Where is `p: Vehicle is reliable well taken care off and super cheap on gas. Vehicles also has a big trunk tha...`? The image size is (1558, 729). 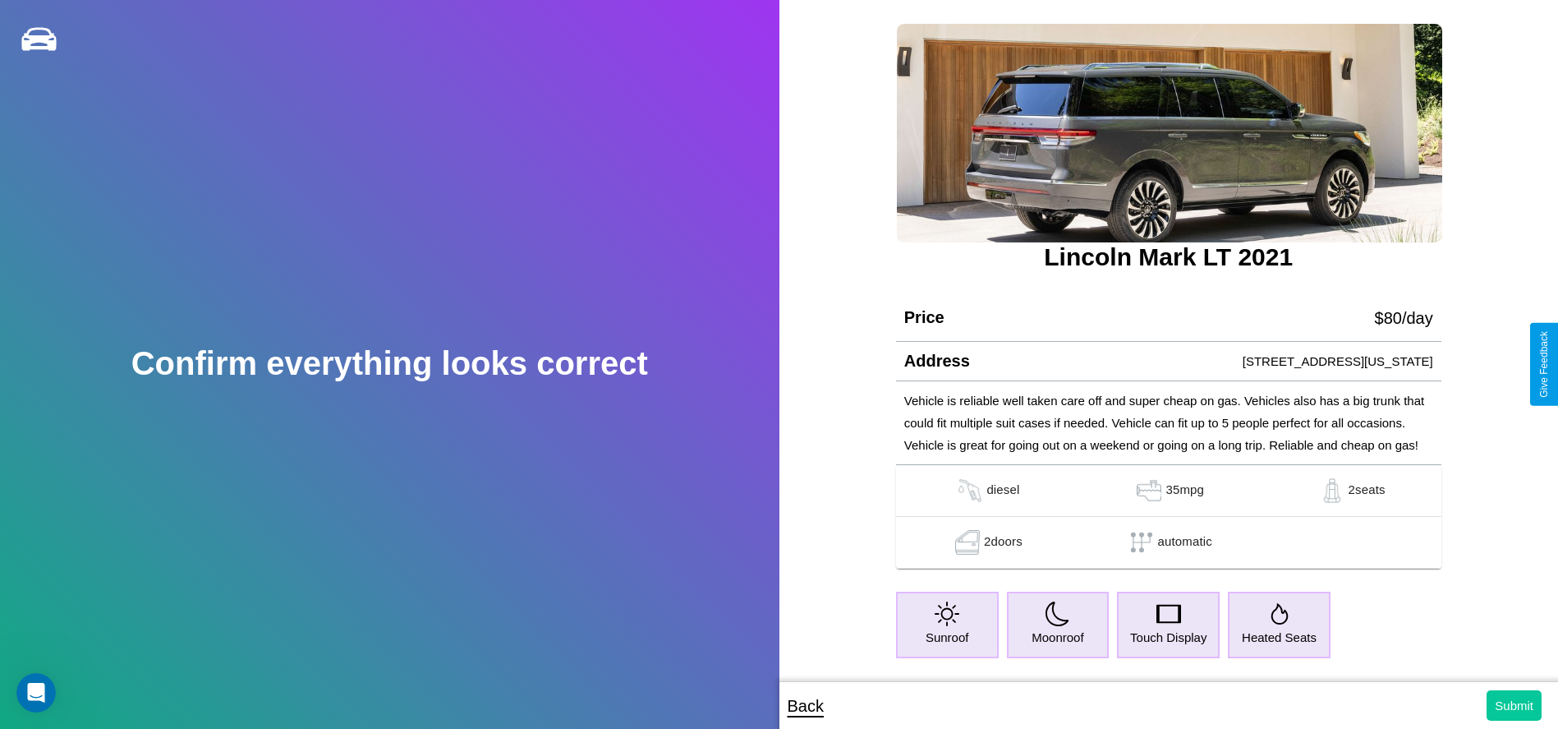 p: Vehicle is reliable well taken care off and super cheap on gas. Vehicles also has a big trunk tha... is located at coordinates (1169, 422).